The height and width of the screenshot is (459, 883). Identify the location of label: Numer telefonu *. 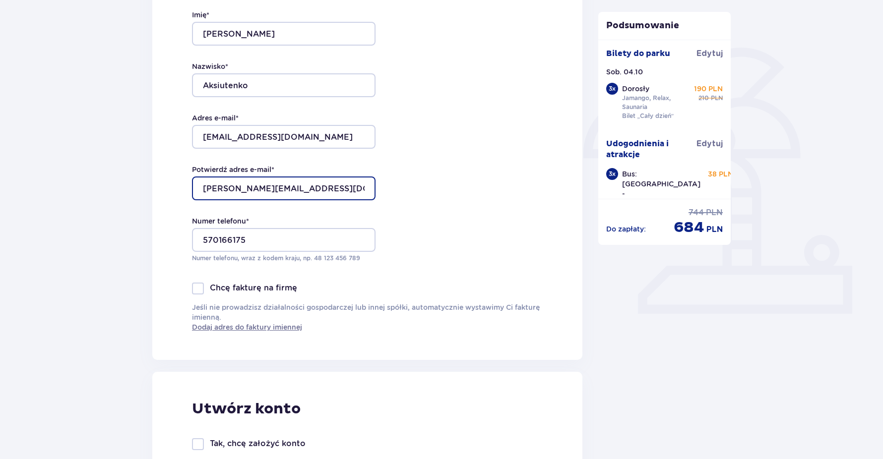
(220, 221).